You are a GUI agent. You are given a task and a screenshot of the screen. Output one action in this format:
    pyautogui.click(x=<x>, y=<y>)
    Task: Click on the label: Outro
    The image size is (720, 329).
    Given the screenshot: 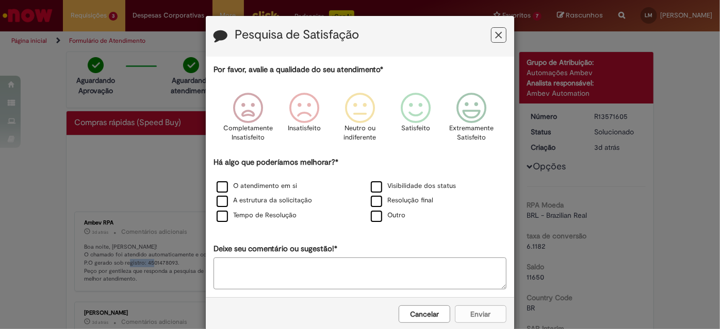 What is the action you would take?
    pyautogui.click(x=388, y=215)
    